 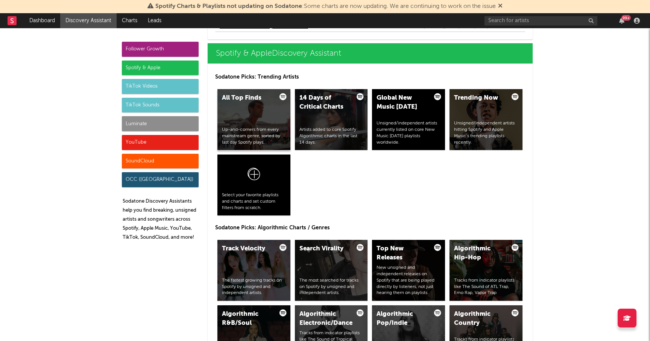 I want to click on a: Select your favorite playlists and charts and set custom filters from scratch., so click(x=254, y=185).